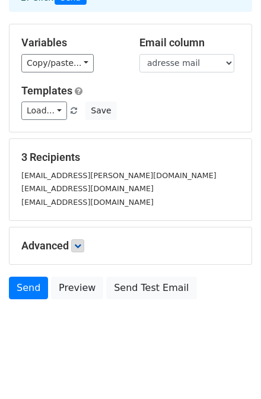 The height and width of the screenshot is (399, 261). What do you see at coordinates (151, 288) in the screenshot?
I see `a: Send Test Email` at bounding box center [151, 288].